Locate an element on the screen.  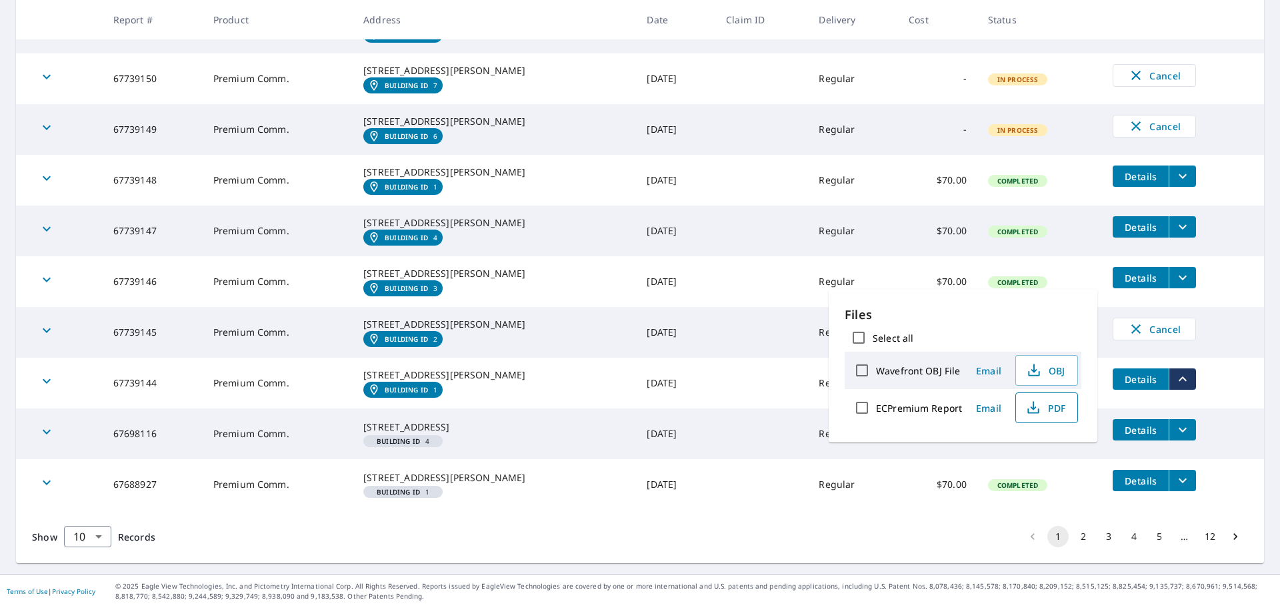
span: Show is located at coordinates (45, 536).